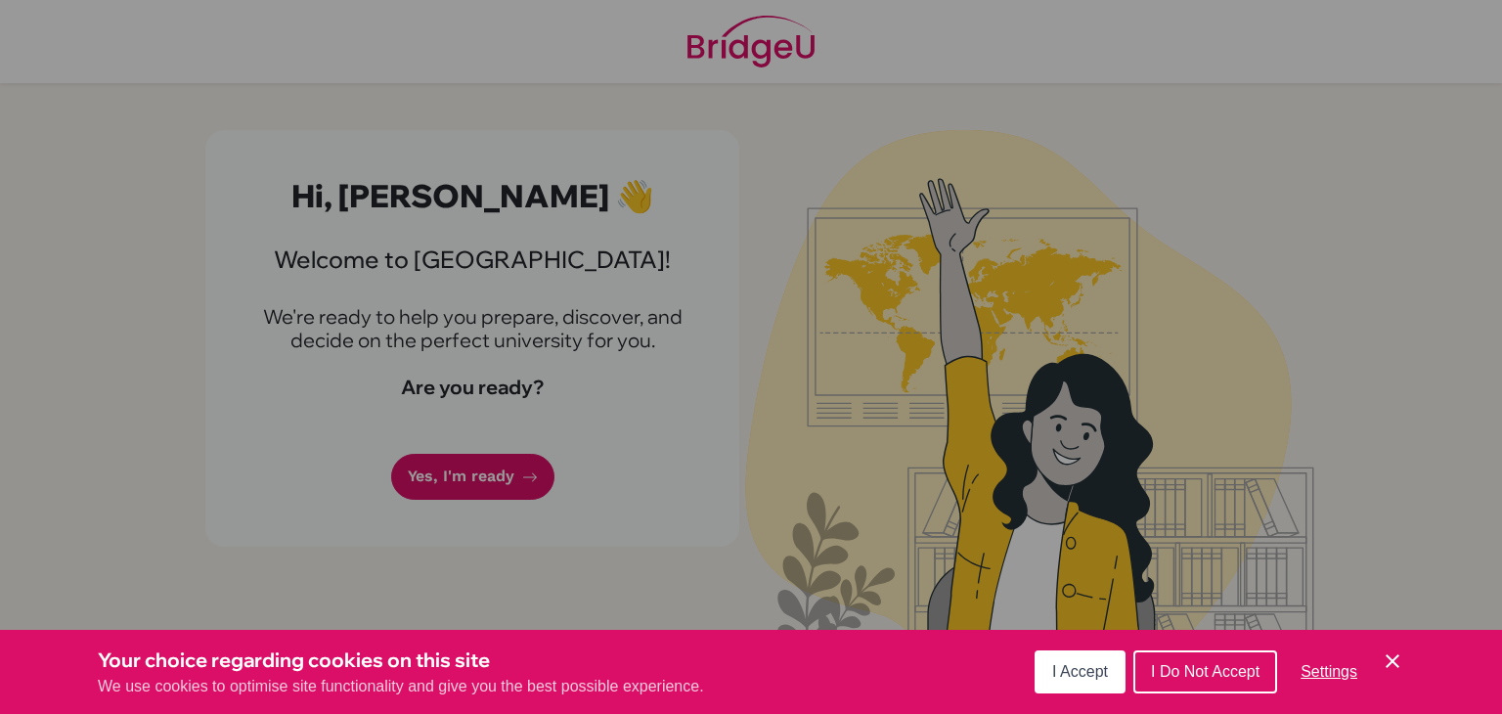  Describe the element at coordinates (1393, 661) in the screenshot. I see `button: Save and close` at that location.